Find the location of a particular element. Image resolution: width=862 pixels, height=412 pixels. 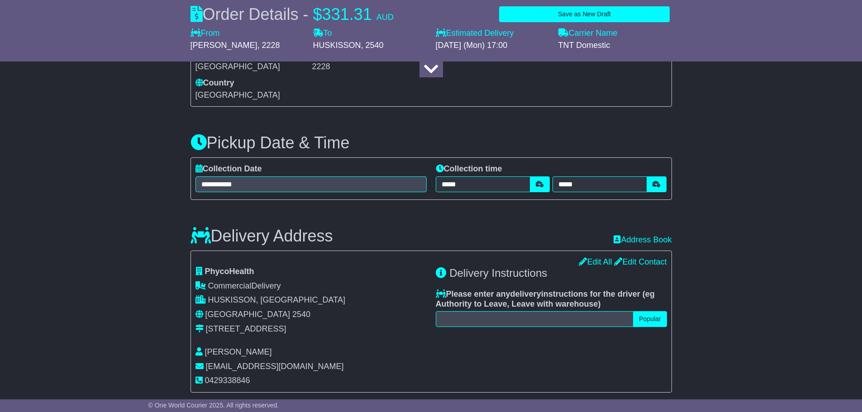

span: 0429338846 is located at coordinates (228, 381).